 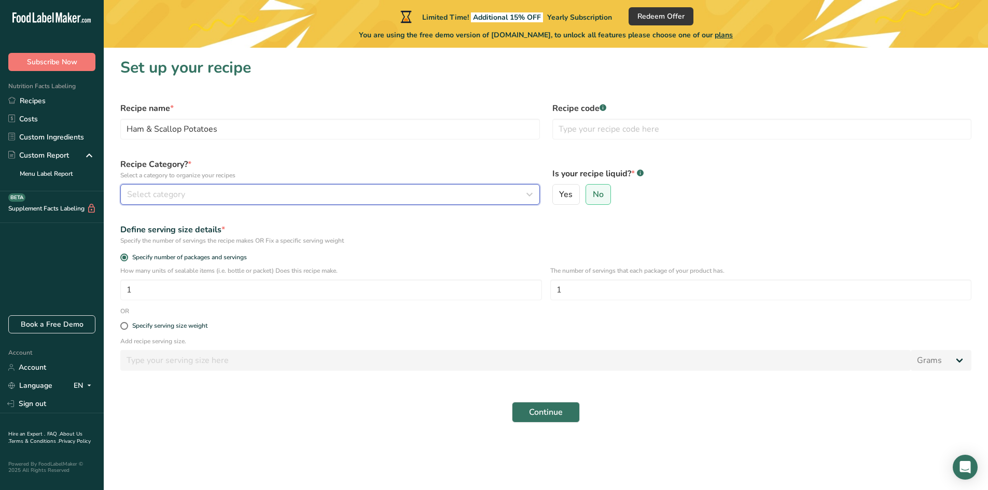 I want to click on p: Add recipe serving size., so click(x=546, y=341).